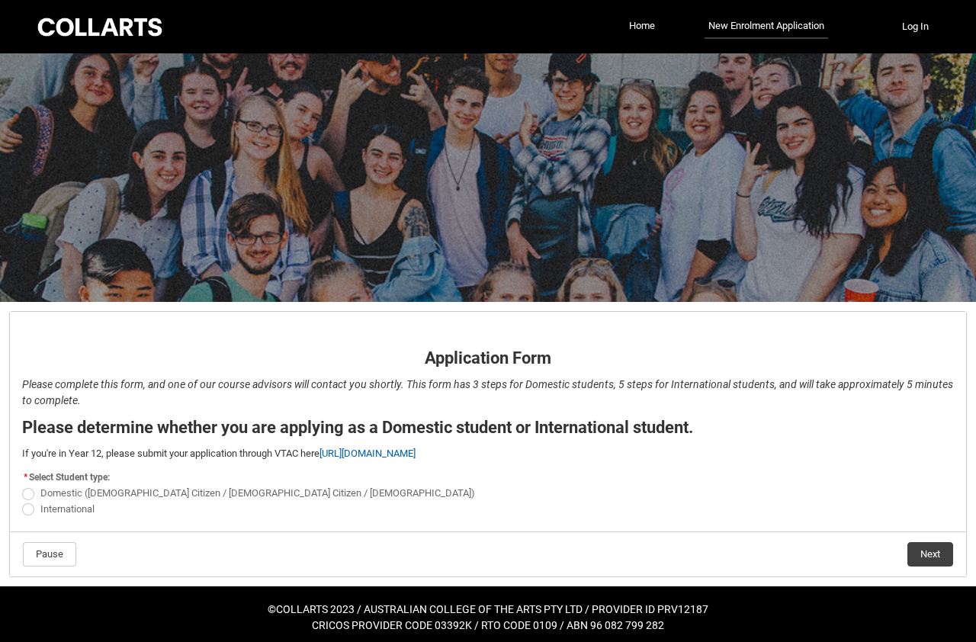 Image resolution: width=976 pixels, height=642 pixels. I want to click on p: If you're in Year 12, please submit your application through VTAC here, so click(488, 454).